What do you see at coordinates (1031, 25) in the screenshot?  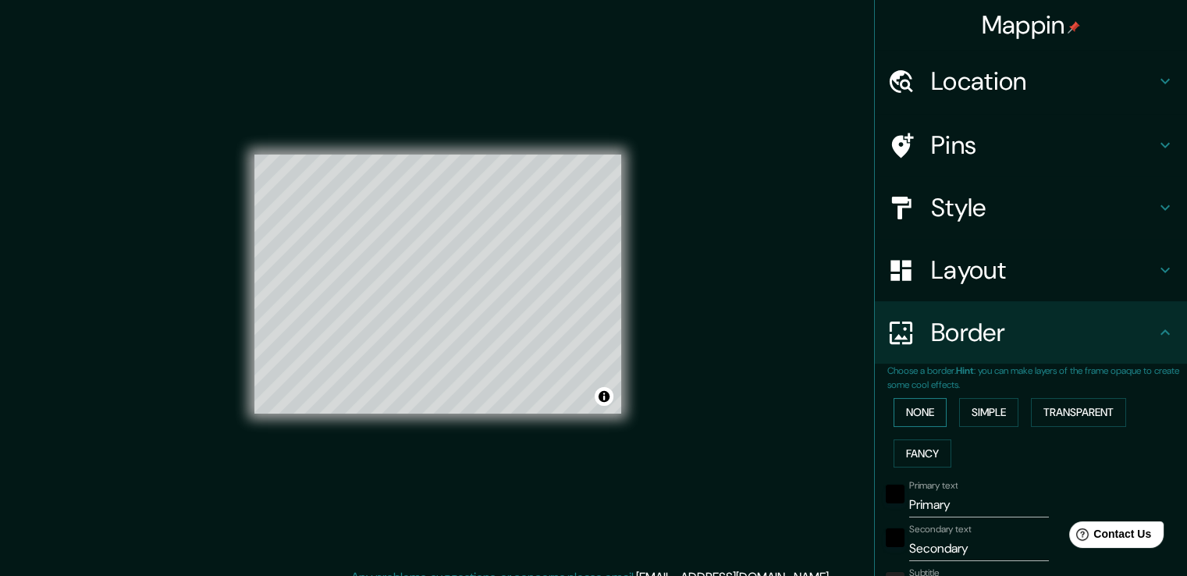 I see `h4: Mappin` at bounding box center [1031, 25].